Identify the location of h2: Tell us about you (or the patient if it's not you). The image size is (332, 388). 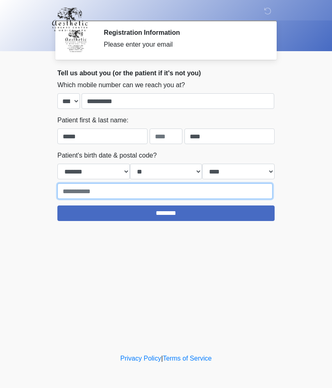
(166, 73).